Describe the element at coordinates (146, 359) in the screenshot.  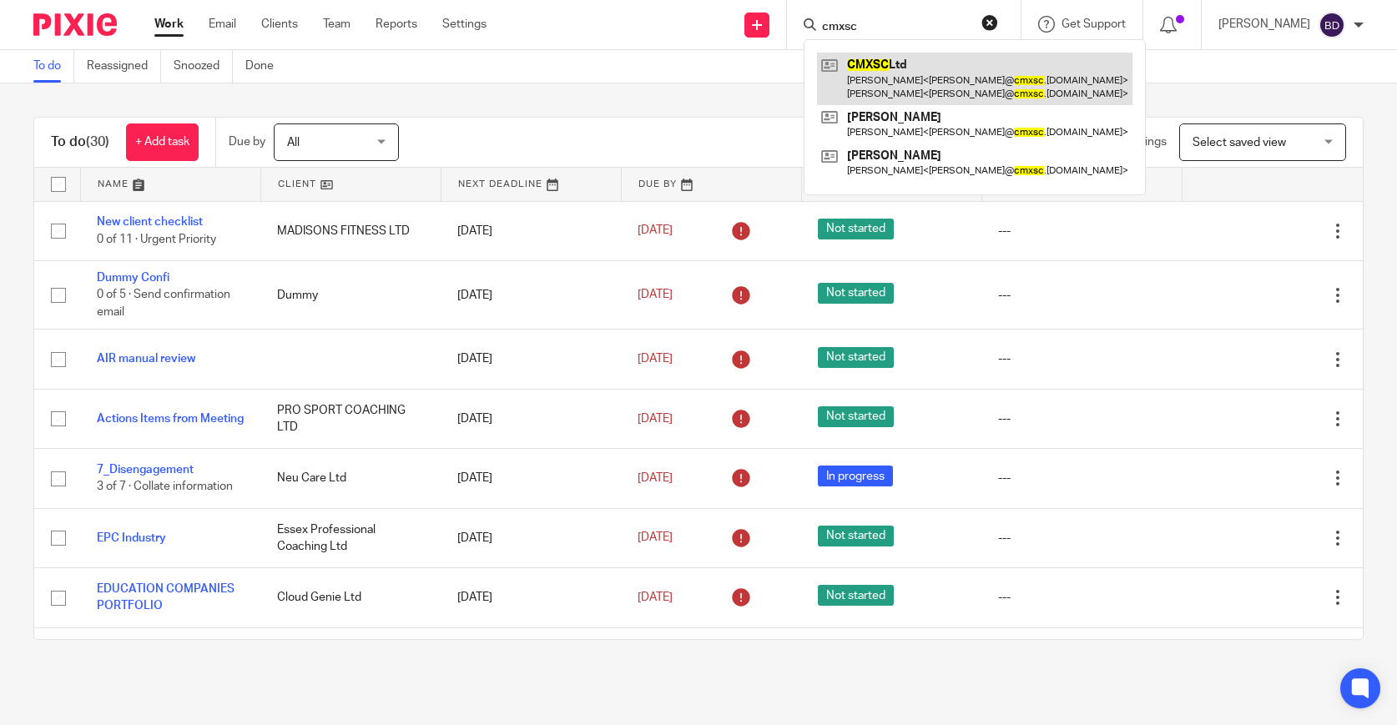
I see `a: AIR manual review` at that location.